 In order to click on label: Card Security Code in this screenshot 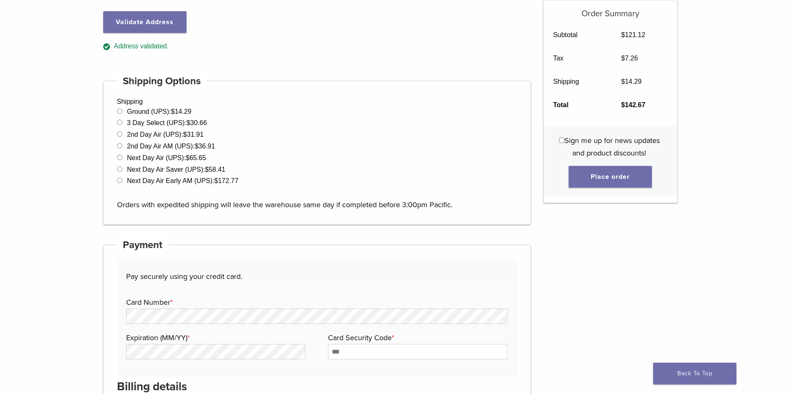, I will do `click(417, 337)`.